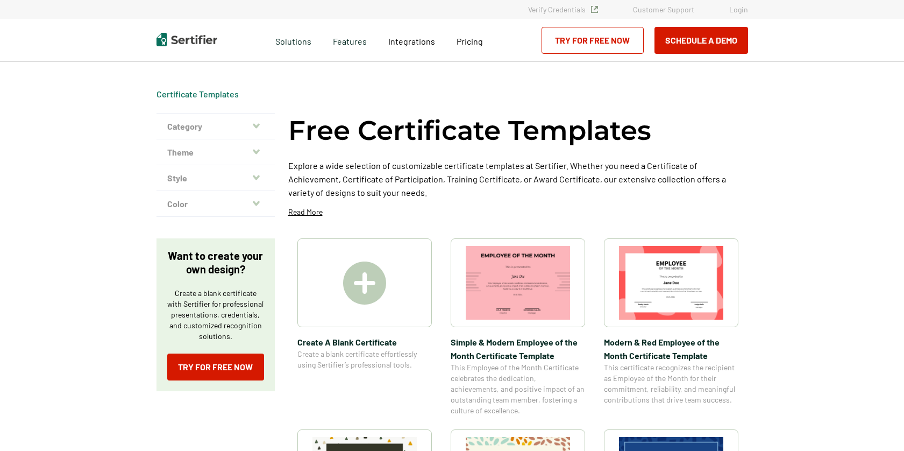 This screenshot has height=451, width=904. Describe the element at coordinates (293, 40) in the screenshot. I see `span: Solutions` at that location.